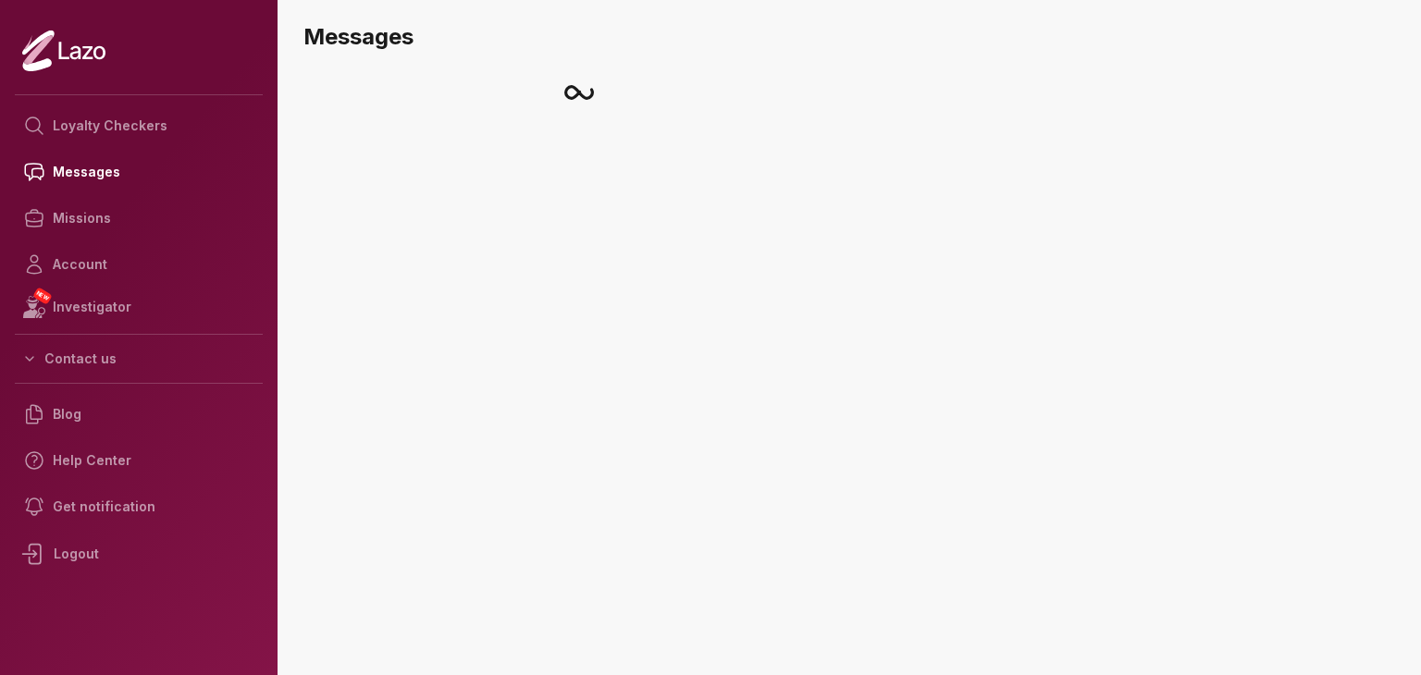 This screenshot has width=1421, height=675. Describe the element at coordinates (139, 507) in the screenshot. I see `a: Get notification` at that location.